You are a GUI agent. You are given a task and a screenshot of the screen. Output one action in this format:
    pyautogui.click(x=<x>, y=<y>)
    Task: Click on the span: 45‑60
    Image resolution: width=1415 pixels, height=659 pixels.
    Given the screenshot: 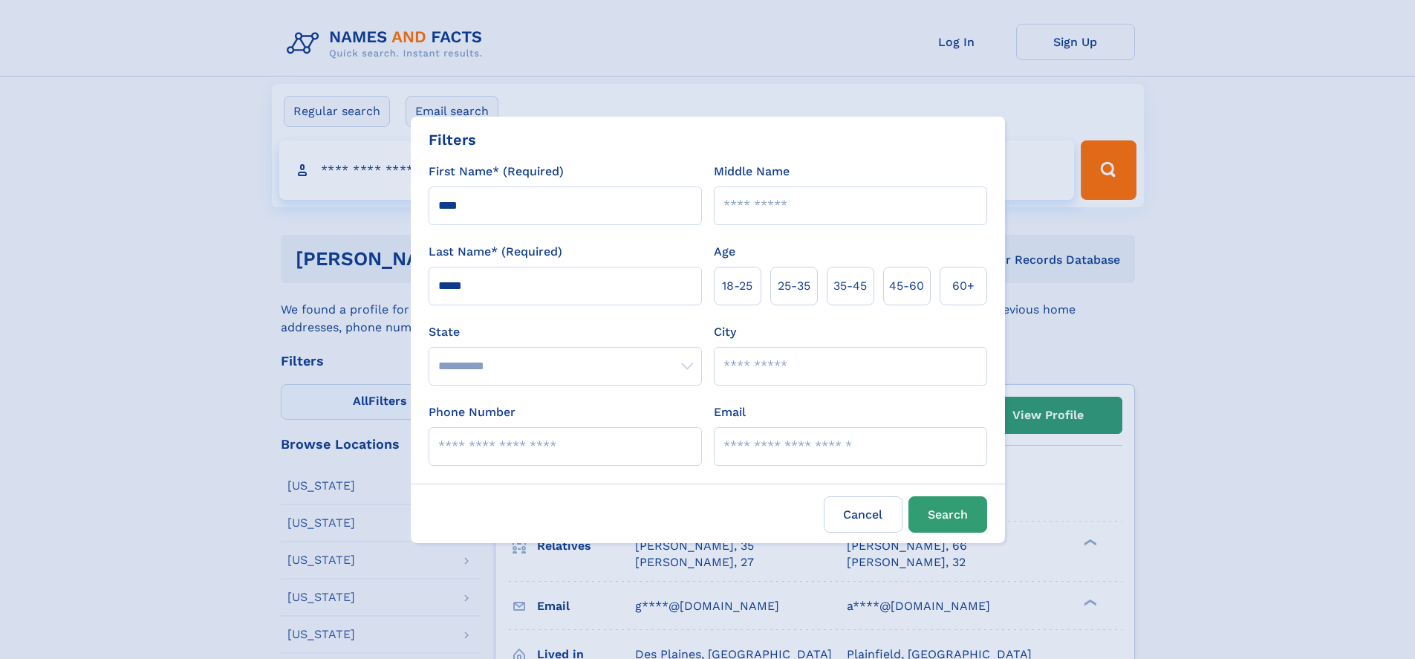 What is the action you would take?
    pyautogui.click(x=906, y=286)
    